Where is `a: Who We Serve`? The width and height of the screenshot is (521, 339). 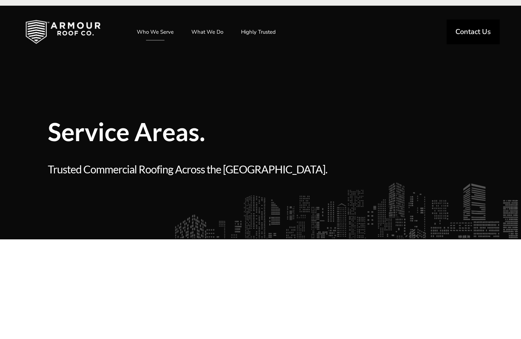 a: Who We Serve is located at coordinates (155, 32).